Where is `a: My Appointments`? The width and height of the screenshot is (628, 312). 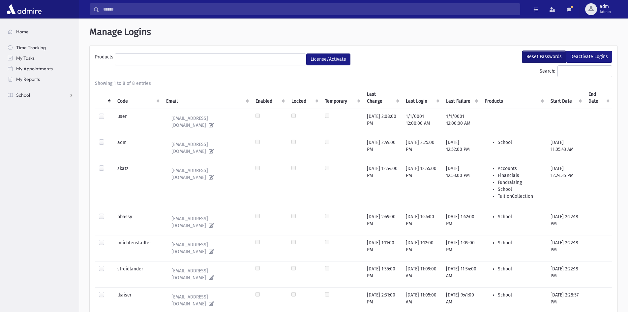
a: My Appointments is located at coordinates (41, 69).